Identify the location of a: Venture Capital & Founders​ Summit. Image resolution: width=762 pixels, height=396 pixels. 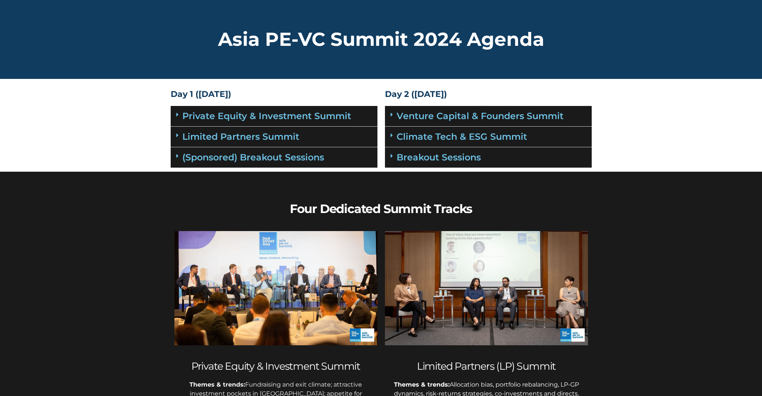
(480, 116).